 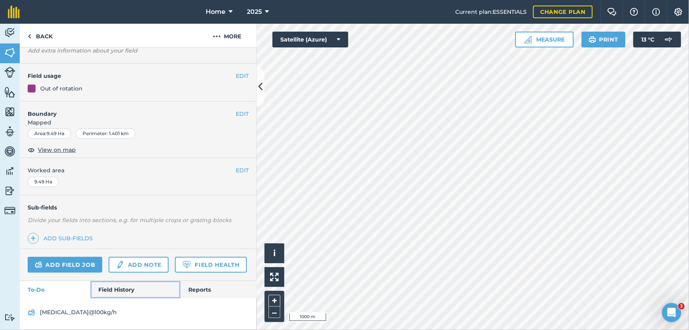 What do you see at coordinates (218, 290) in the screenshot?
I see `a: Reports` at bounding box center [218, 290].